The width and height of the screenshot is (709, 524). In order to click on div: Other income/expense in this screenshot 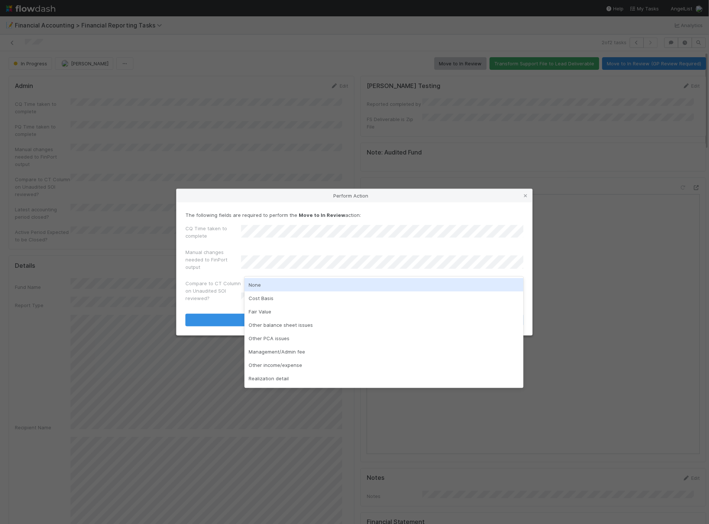, I will do `click(384, 365)`.